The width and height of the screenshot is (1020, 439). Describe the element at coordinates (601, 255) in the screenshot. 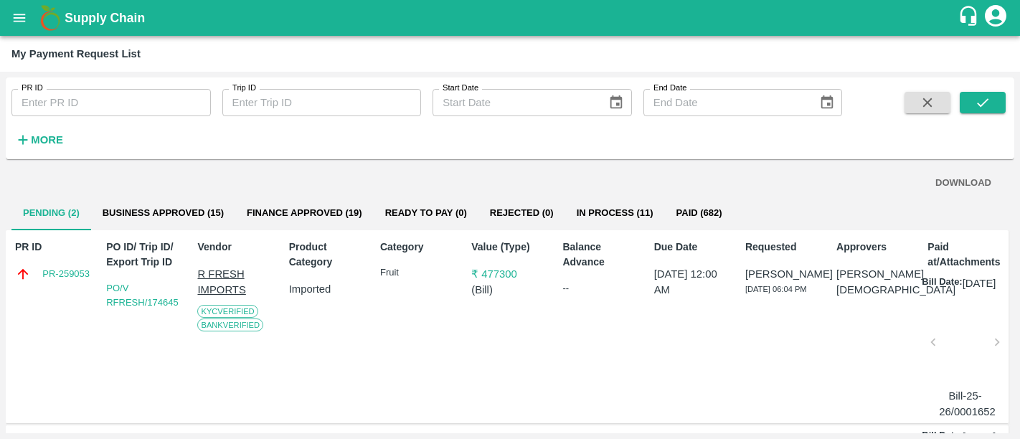

I see `p: Balance Advance` at that location.